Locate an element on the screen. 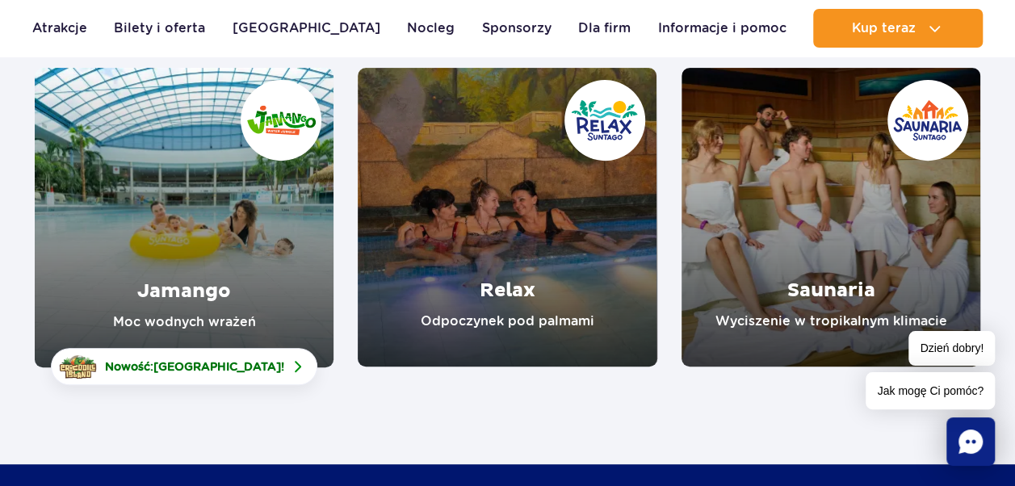 This screenshot has height=486, width=1015. a: Jamango is located at coordinates (184, 217).